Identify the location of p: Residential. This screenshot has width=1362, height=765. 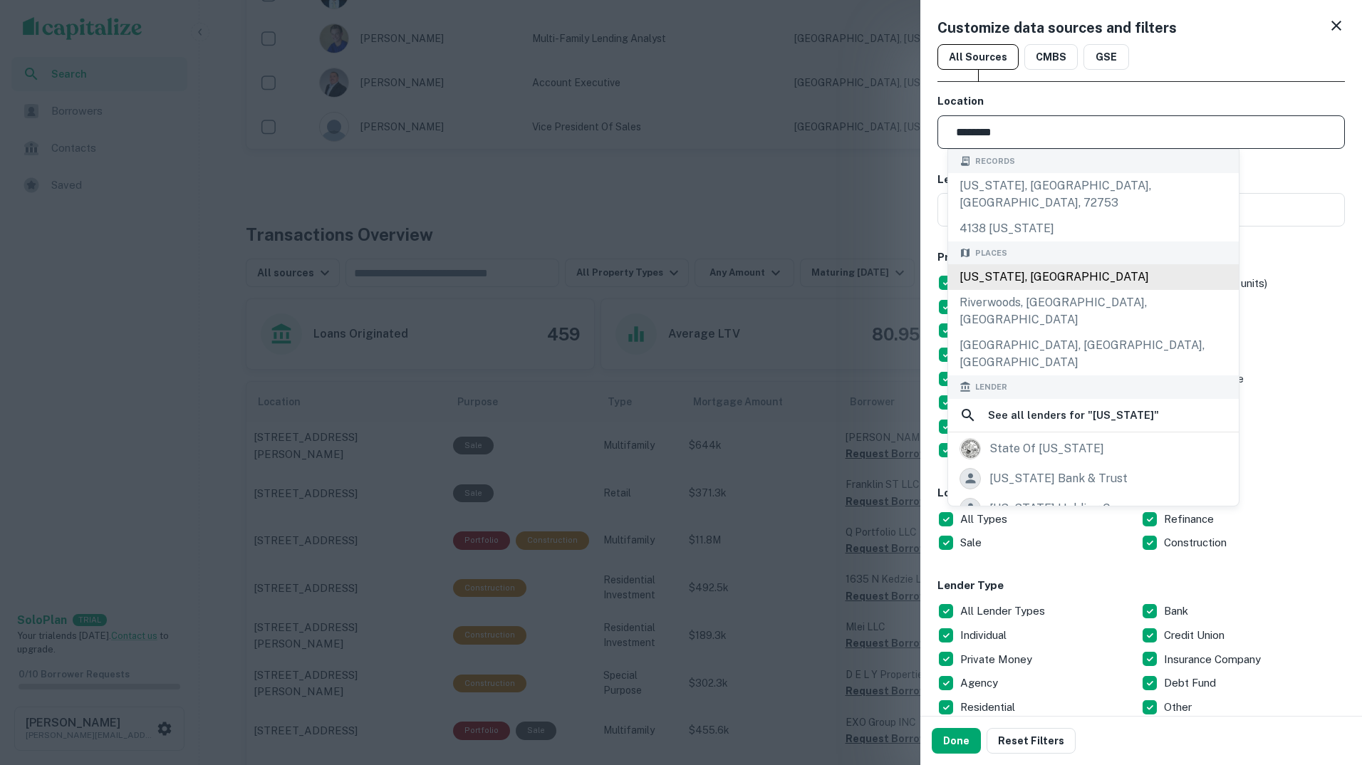
(989, 708).